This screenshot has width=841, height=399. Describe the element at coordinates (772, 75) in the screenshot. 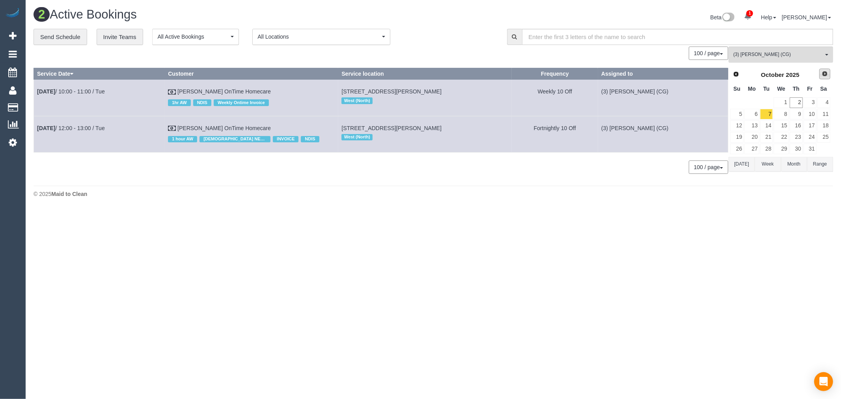

I see `span: October` at that location.